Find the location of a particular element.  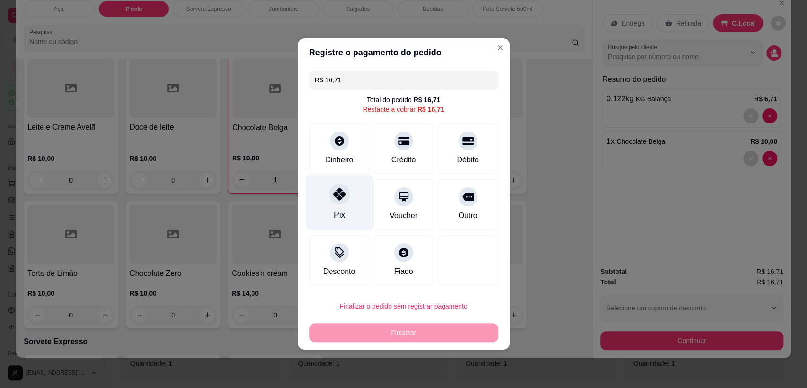

div: Fiado is located at coordinates (403, 271).